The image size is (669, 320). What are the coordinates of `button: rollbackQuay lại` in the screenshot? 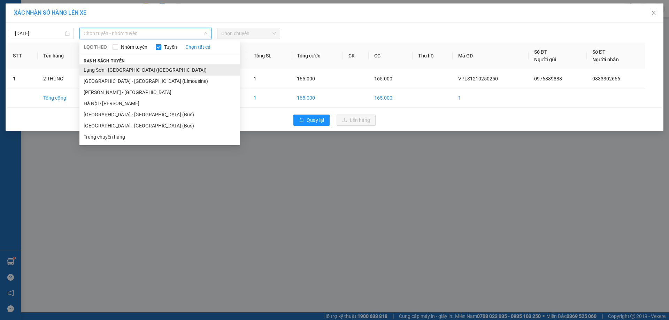 It's located at (312, 120).